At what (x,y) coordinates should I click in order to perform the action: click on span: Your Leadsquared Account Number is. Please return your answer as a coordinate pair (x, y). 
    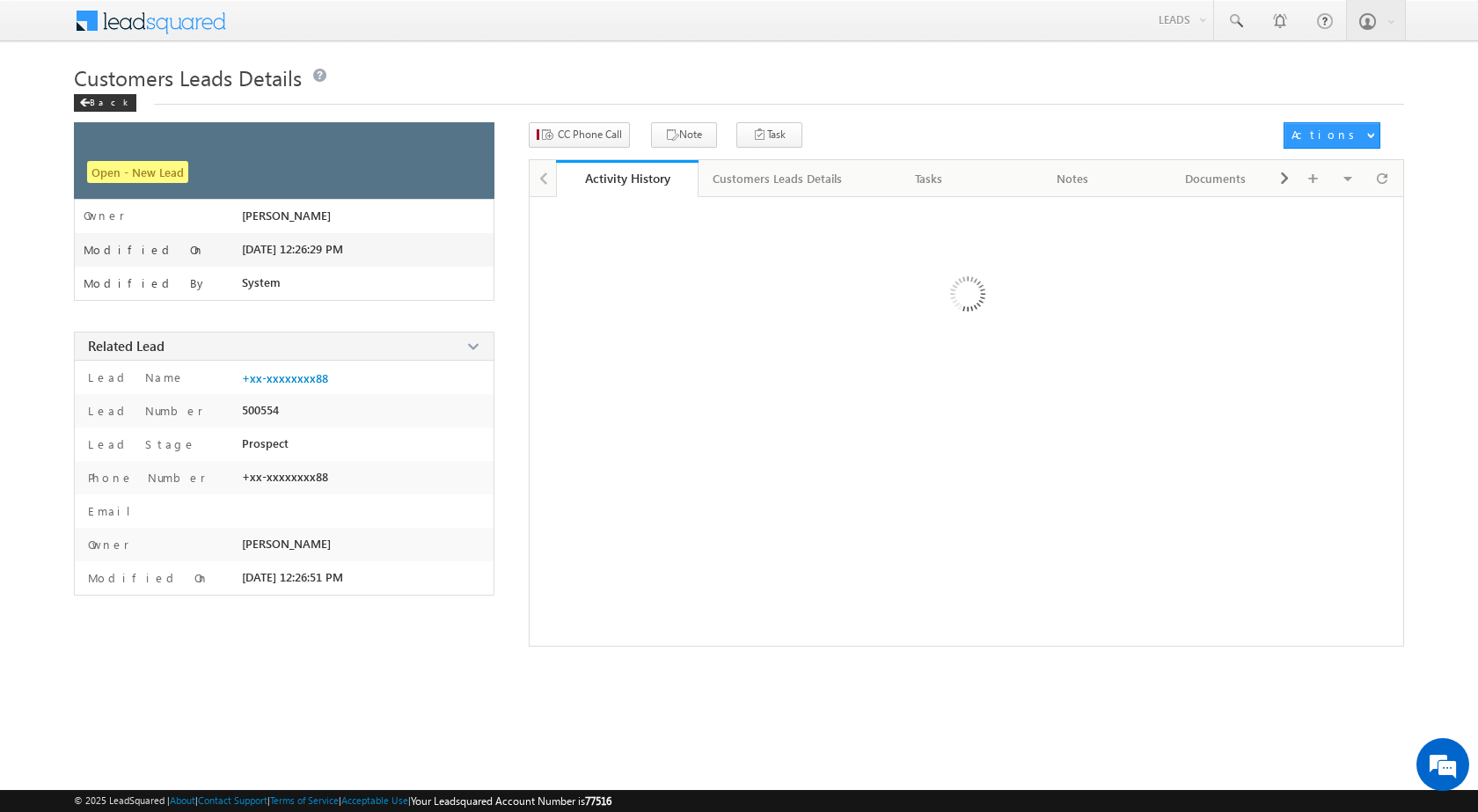
    Looking at the image, I should click on (511, 800).